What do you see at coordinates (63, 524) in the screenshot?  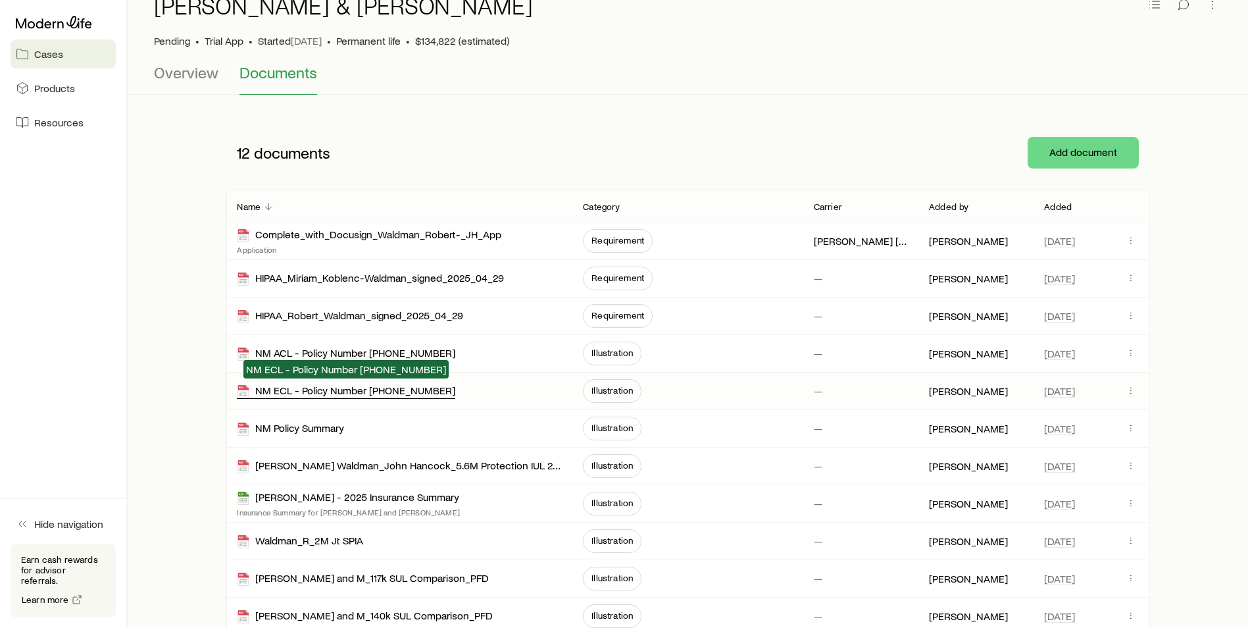 I see `button: Hide navigation` at bounding box center [63, 524].